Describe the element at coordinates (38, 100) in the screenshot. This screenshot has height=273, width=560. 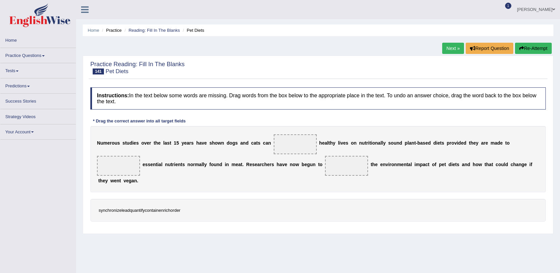
I see `a: Success Stories` at that location.